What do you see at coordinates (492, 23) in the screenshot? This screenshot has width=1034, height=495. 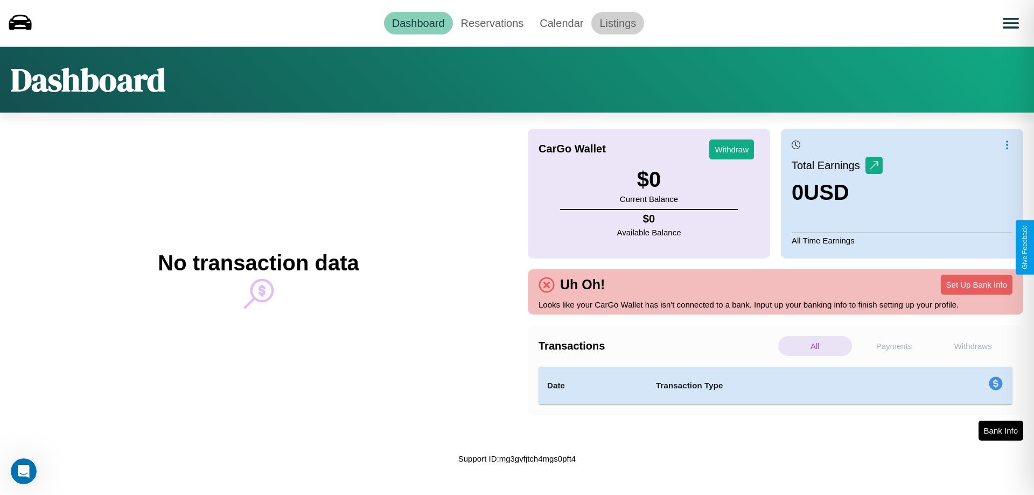 I see `a: Reservations` at bounding box center [492, 23].